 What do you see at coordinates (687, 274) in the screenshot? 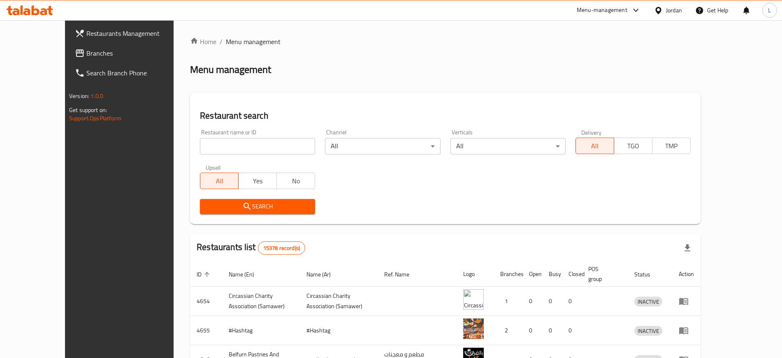
I see `th: Action` at bounding box center [687, 274].